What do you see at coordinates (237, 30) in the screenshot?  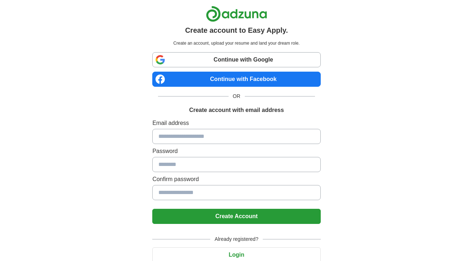 I see `h1: Create account to Easy Apply.` at bounding box center [237, 30].